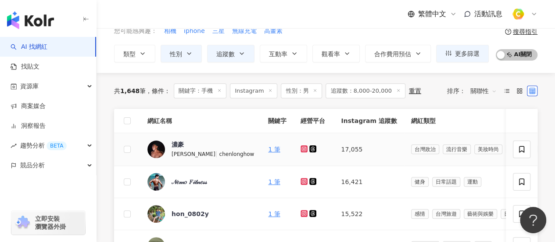  I want to click on span: chenlonghow, so click(236, 154).